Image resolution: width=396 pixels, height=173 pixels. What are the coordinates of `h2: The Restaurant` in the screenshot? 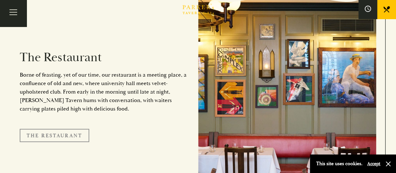 It's located at (104, 57).